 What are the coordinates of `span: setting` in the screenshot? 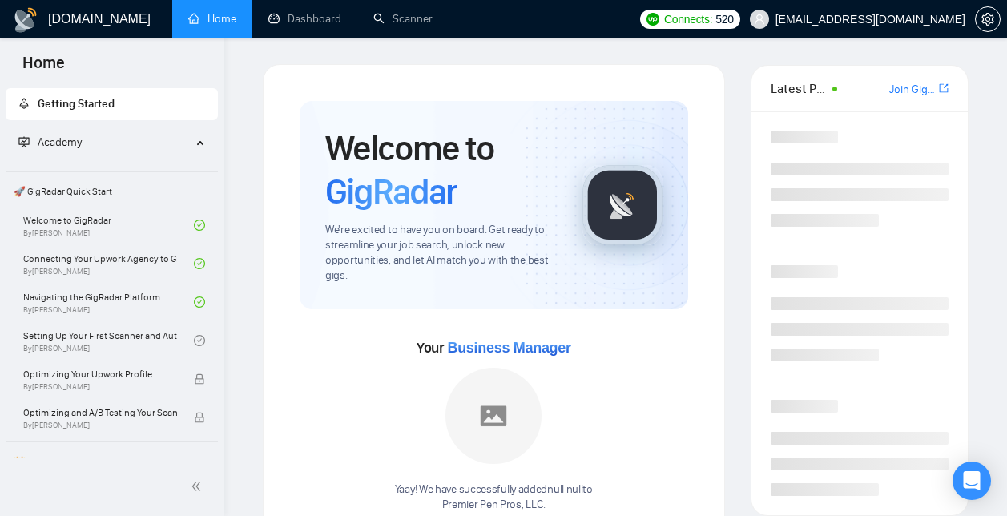 It's located at (988, 19).